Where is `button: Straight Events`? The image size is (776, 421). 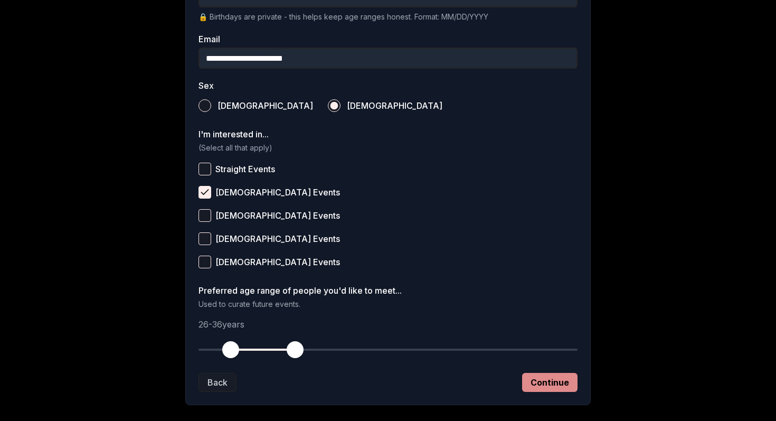
button: Straight Events is located at coordinates (205, 169).